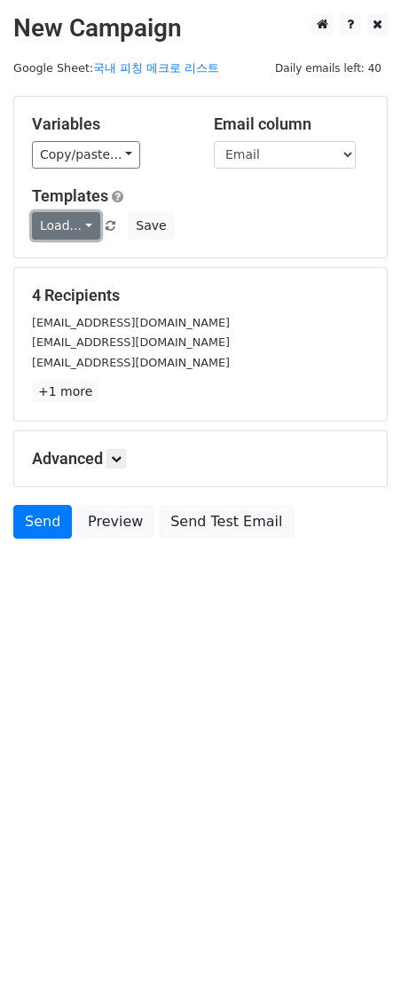  What do you see at coordinates (201, 28) in the screenshot?
I see `h2: New Campaign` at bounding box center [201, 28].